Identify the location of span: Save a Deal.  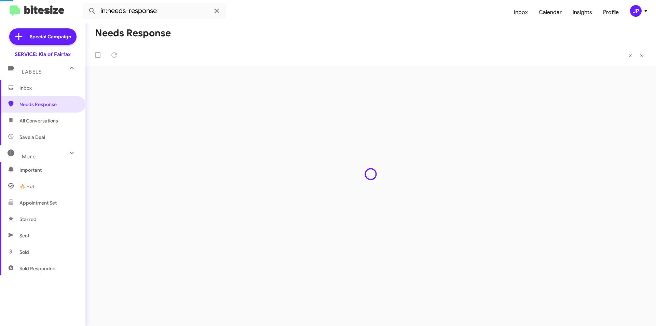
(32, 137).